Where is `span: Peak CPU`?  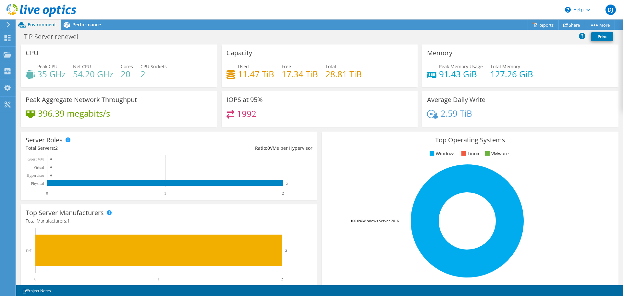 span: Peak CPU is located at coordinates (47, 66).